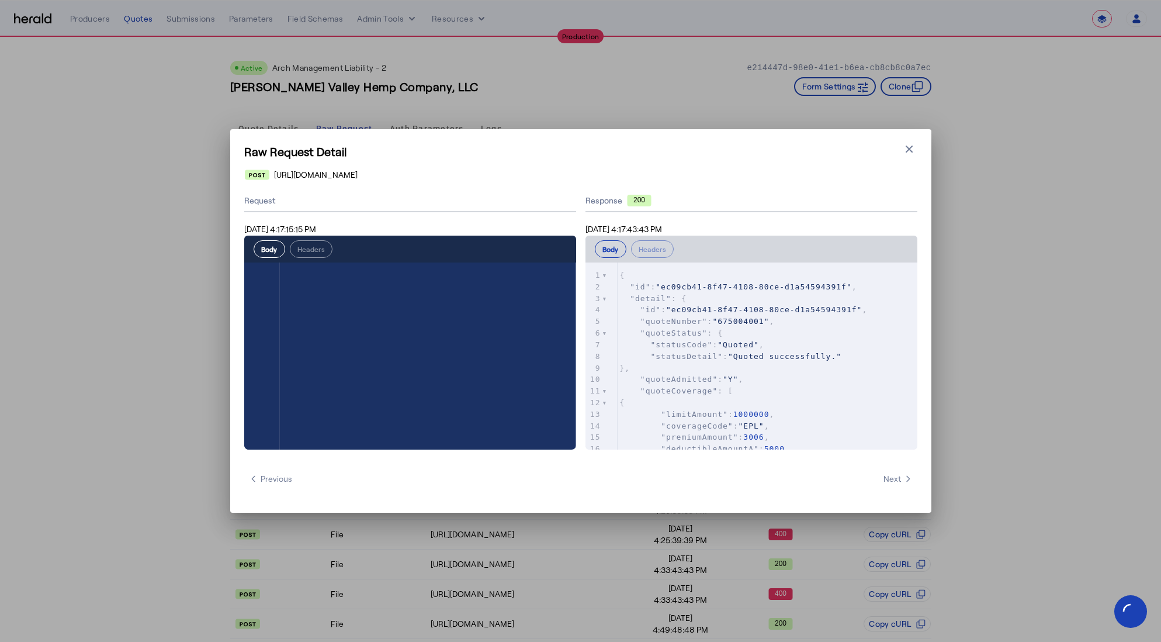 This screenshot has width=1161, height=642. Describe the element at coordinates (594, 287) in the screenshot. I see `div: 2` at that location.